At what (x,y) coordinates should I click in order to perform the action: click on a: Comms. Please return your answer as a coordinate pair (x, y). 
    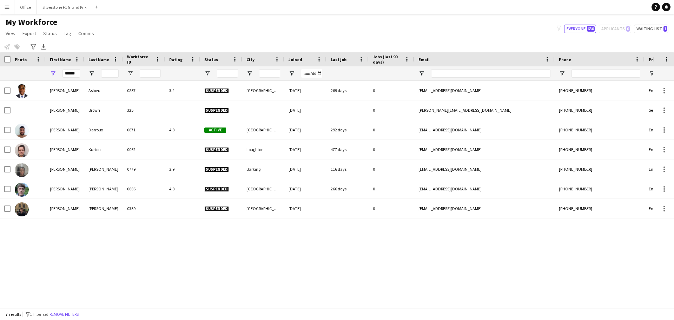
    Looking at the image, I should click on (86, 33).